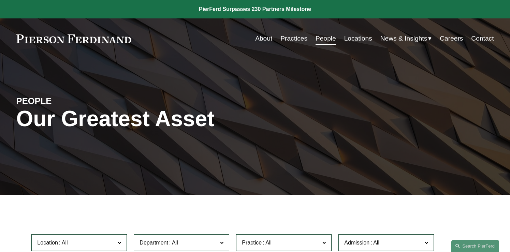 This screenshot has width=510, height=252. Describe the element at coordinates (451, 39) in the screenshot. I see `a: Careers` at that location.